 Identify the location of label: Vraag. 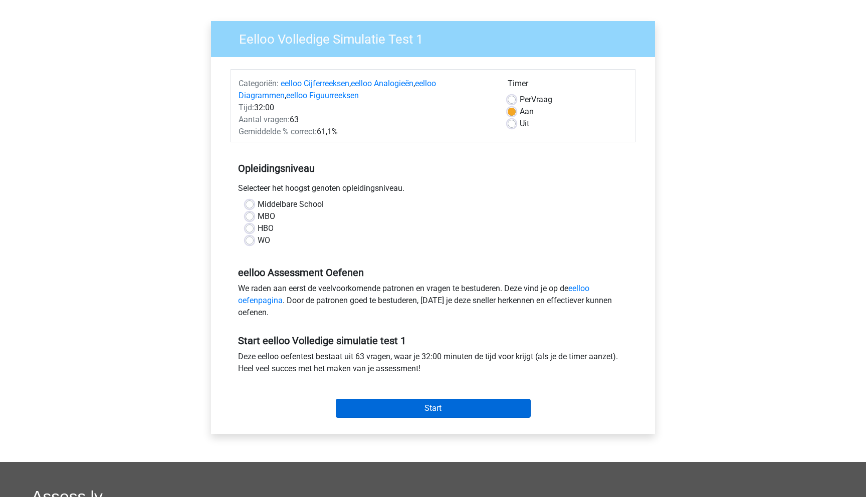
(536, 100).